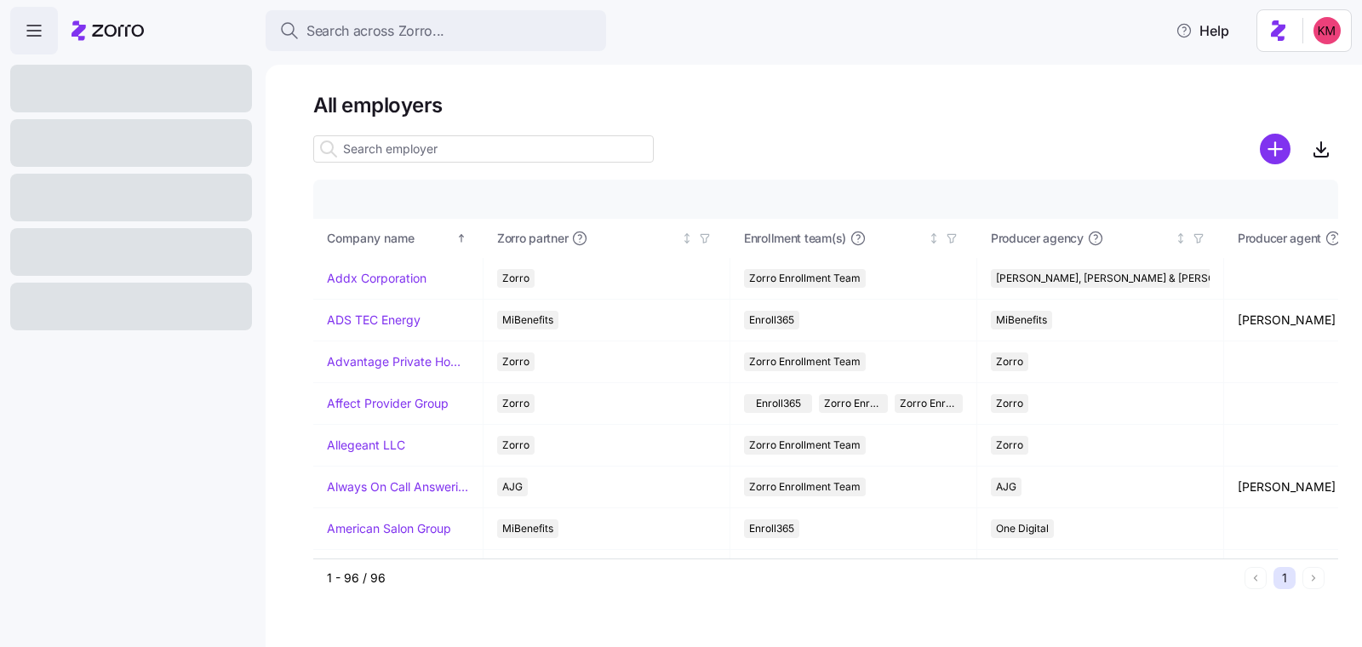 The image size is (1362, 647). I want to click on div: 1 - 96 / 96, so click(783, 578).